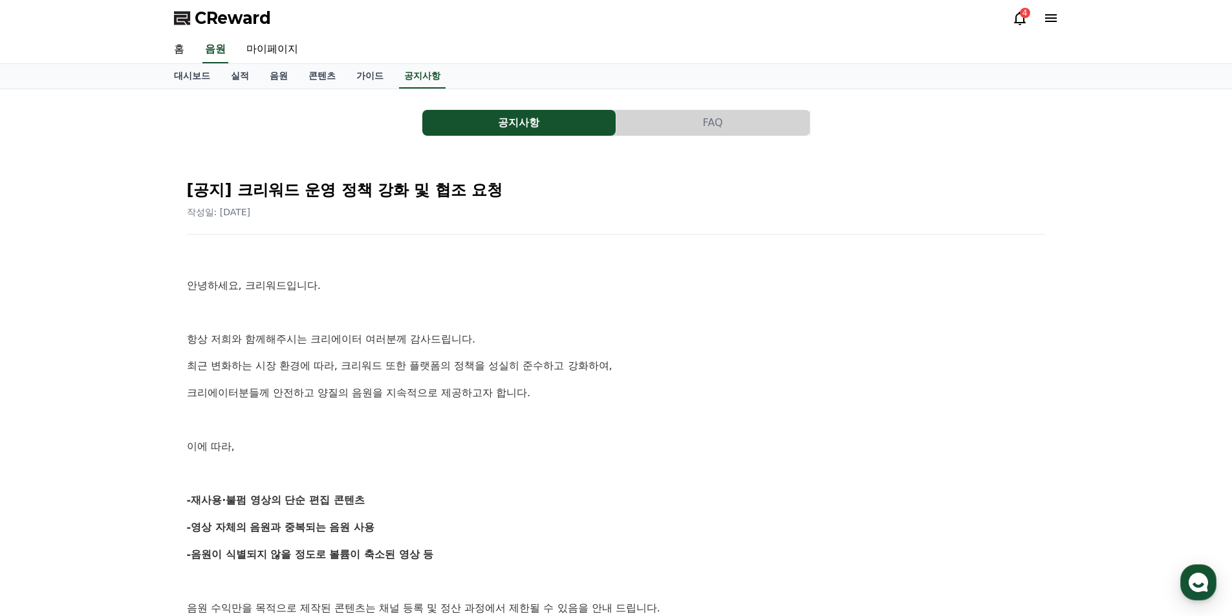  What do you see at coordinates (713, 123) in the screenshot?
I see `a: FAQ` at bounding box center [713, 123].